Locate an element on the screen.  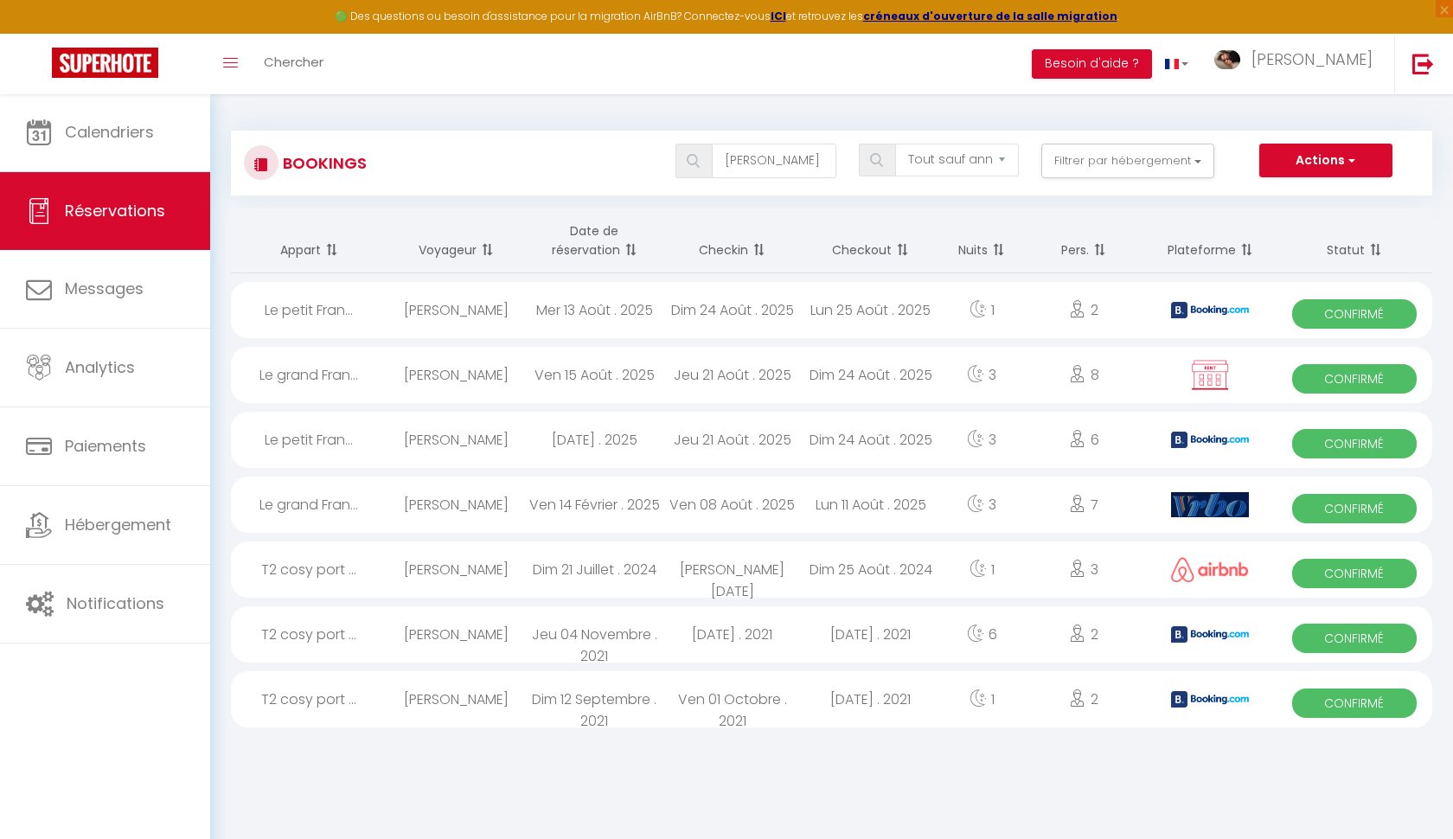
span: Notifications is located at coordinates (115, 603).